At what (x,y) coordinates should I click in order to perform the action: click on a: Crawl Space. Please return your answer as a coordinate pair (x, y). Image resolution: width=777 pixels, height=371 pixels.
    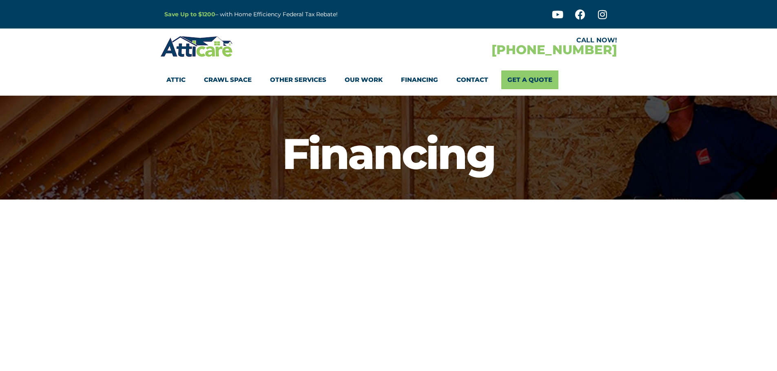
    Looking at the image, I should click on (228, 80).